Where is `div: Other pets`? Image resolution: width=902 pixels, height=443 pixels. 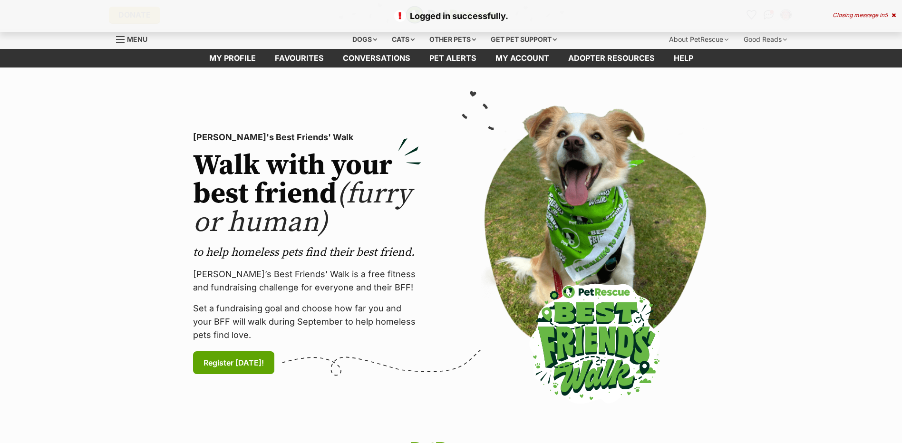
div: Other pets is located at coordinates (453, 39).